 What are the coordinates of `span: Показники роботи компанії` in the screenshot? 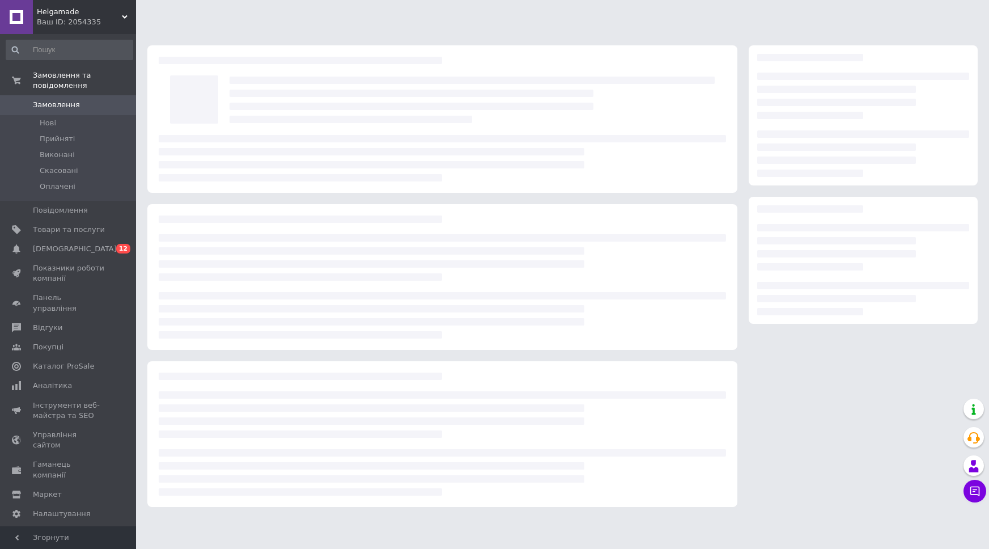 It's located at (69, 273).